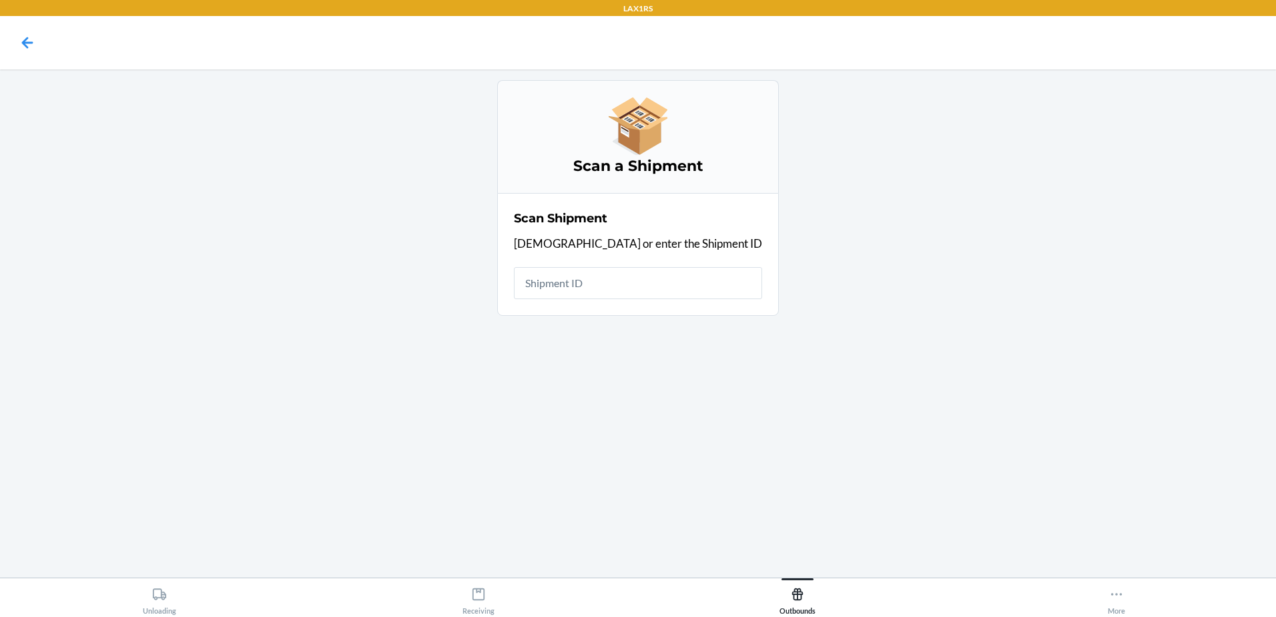 The width and height of the screenshot is (1276, 617). I want to click on button: Outbounds, so click(798, 596).